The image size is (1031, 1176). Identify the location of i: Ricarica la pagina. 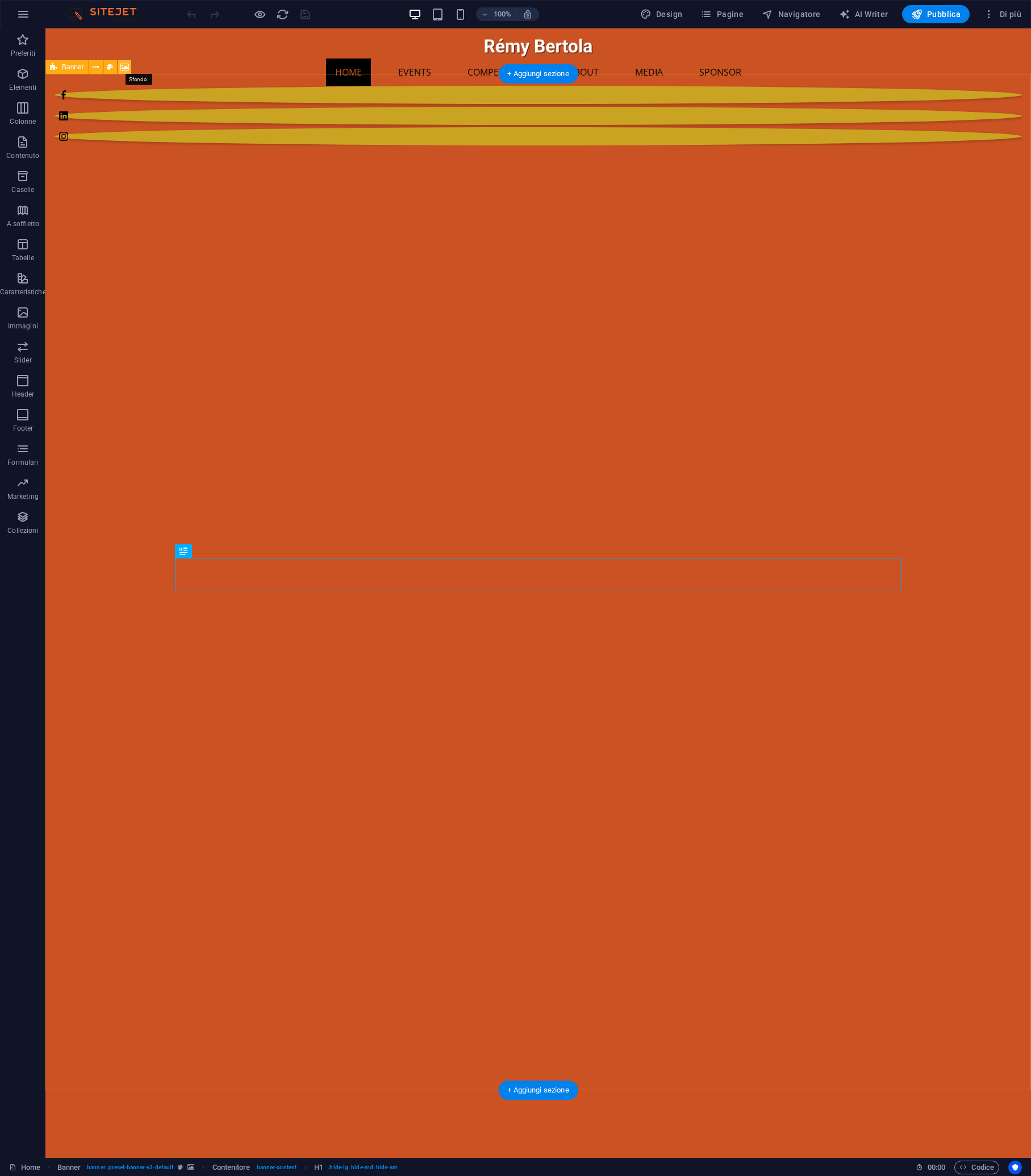
(282, 14).